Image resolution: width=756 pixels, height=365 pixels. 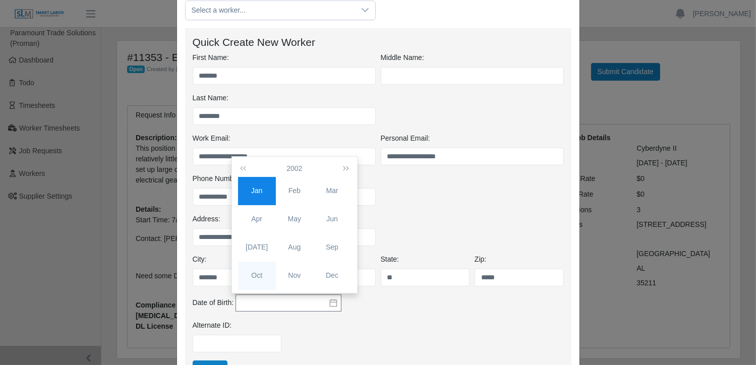 I want to click on button: 2002, so click(x=294, y=168).